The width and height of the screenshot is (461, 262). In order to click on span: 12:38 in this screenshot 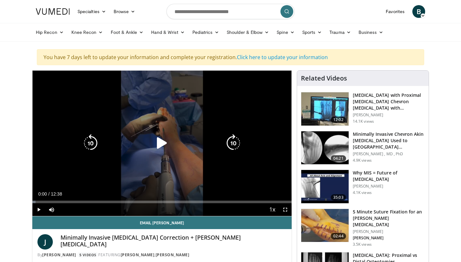, I will do `click(56, 194)`.